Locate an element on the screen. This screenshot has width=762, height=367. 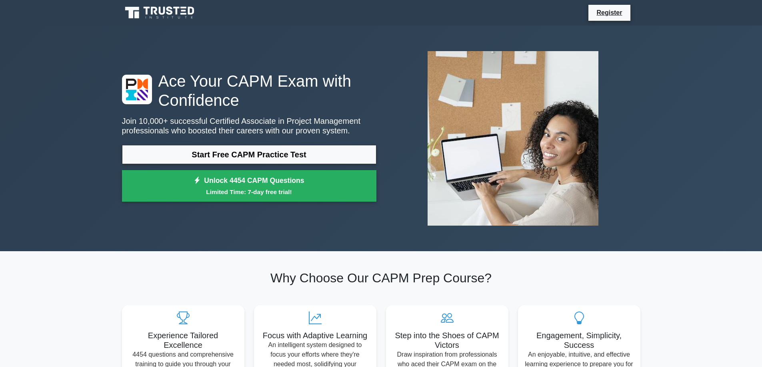
small: Limited Time: 7-day free trial! is located at coordinates (249, 192).